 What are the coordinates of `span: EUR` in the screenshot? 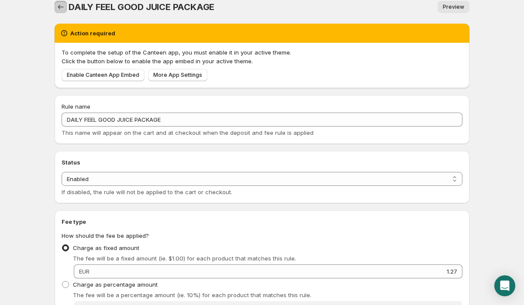 It's located at (84, 272).